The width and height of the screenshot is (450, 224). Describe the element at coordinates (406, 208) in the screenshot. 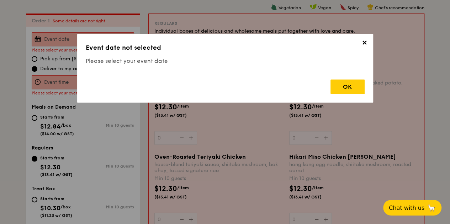

I see `span: Chat with us` at that location.